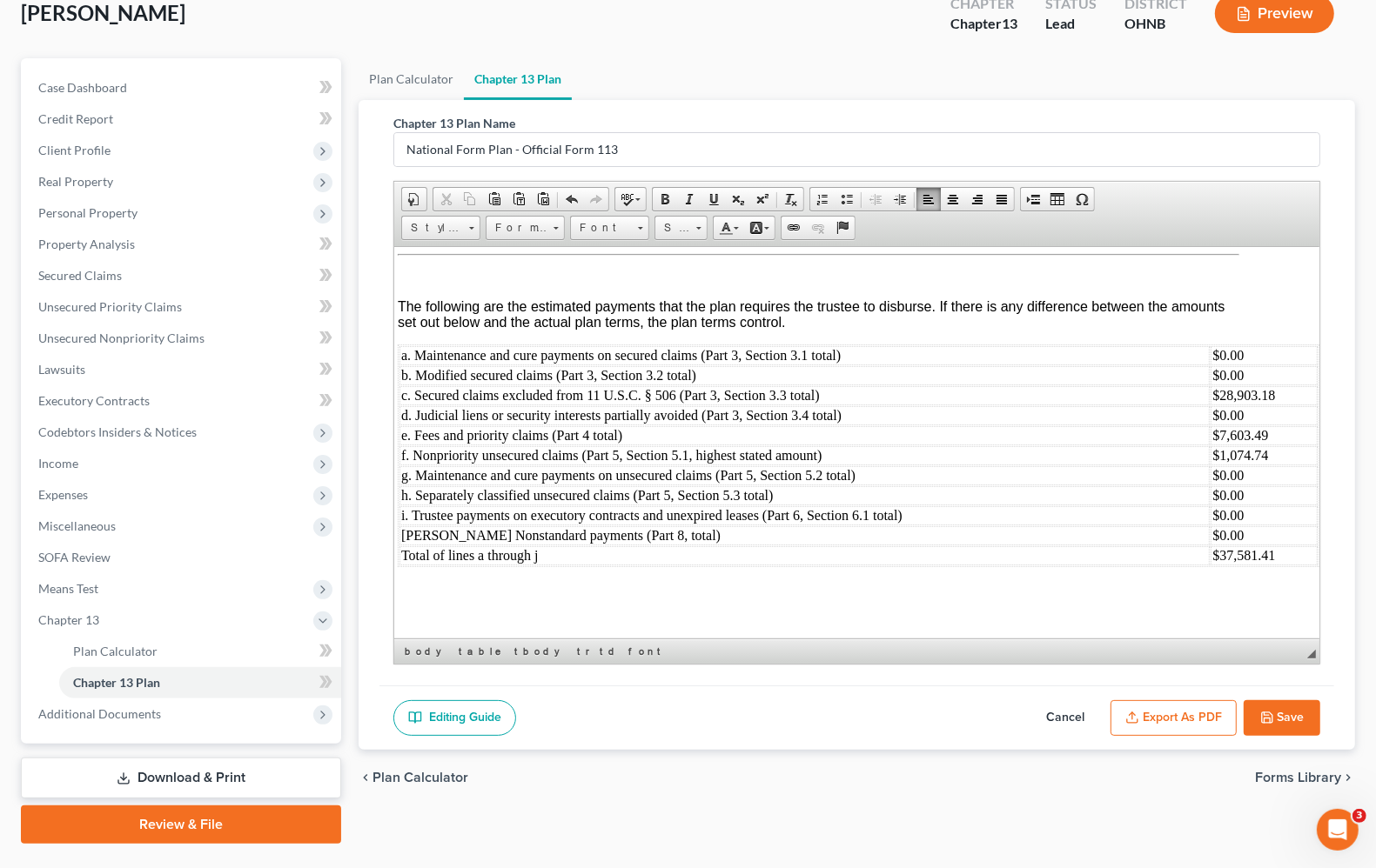 The image size is (1376, 868). Describe the element at coordinates (1305, 778) in the screenshot. I see `button: Forms Library chevron_right` at that location.